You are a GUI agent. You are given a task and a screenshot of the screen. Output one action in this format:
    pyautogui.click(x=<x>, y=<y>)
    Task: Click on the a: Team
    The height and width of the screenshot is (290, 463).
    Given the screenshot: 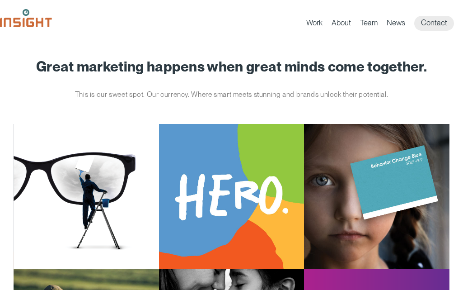 What is the action you would take?
    pyautogui.click(x=369, y=24)
    